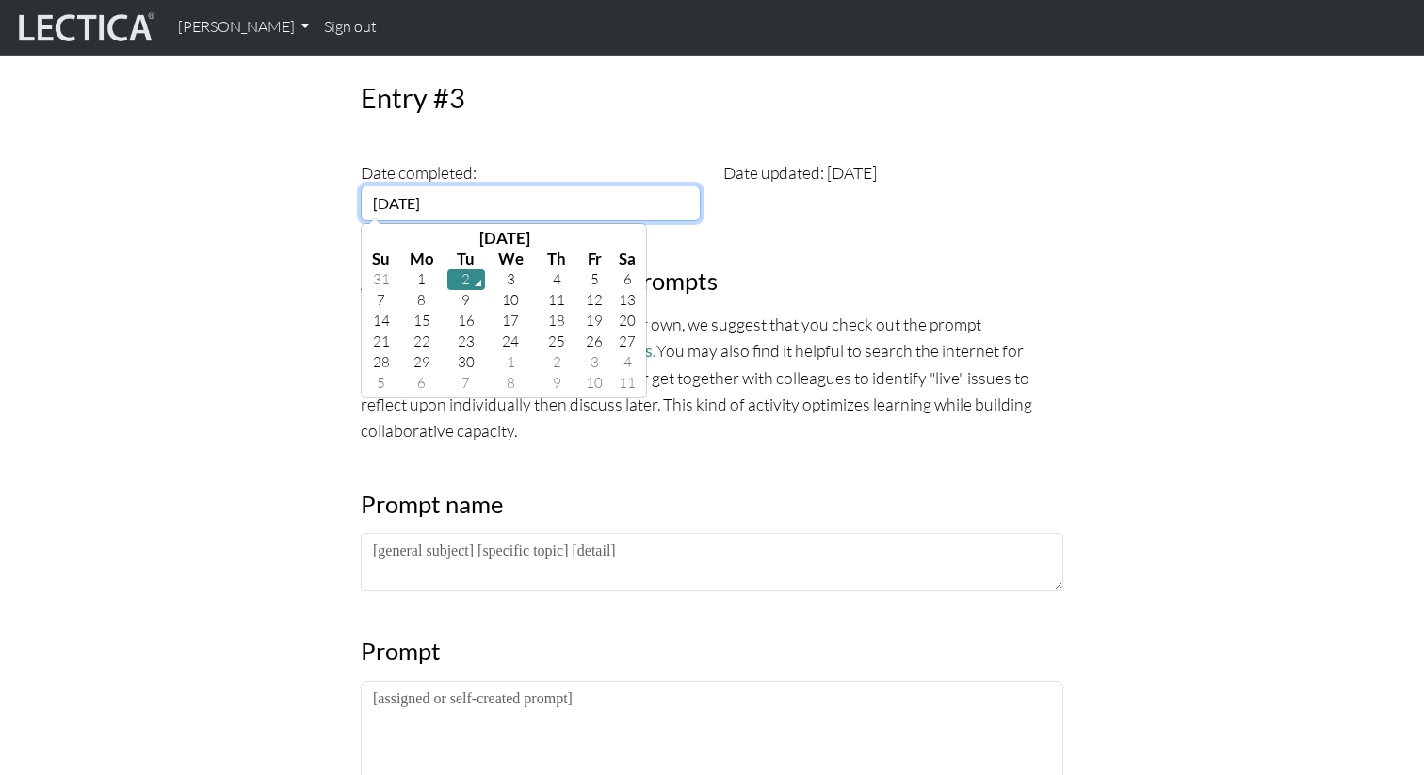 The image size is (1424, 775). Describe the element at coordinates (712, 378) in the screenshot. I see `p: If you are working with MindLog on your own, we suggest that you check out the prompt suggestions...` at that location.